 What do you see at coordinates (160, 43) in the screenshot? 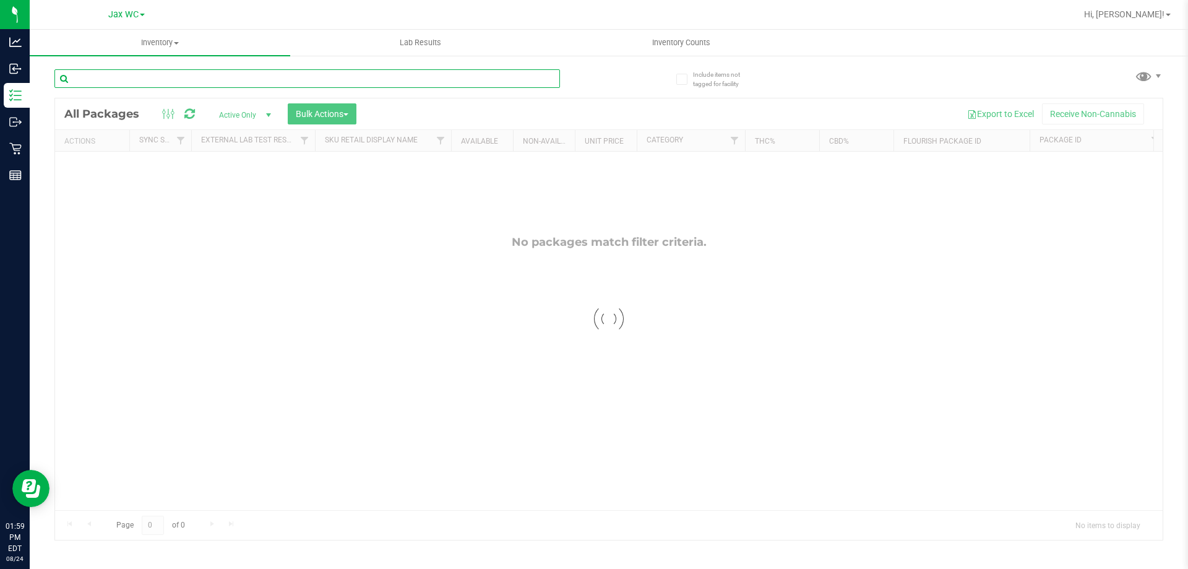
I see `span: Inventory` at bounding box center [160, 43].